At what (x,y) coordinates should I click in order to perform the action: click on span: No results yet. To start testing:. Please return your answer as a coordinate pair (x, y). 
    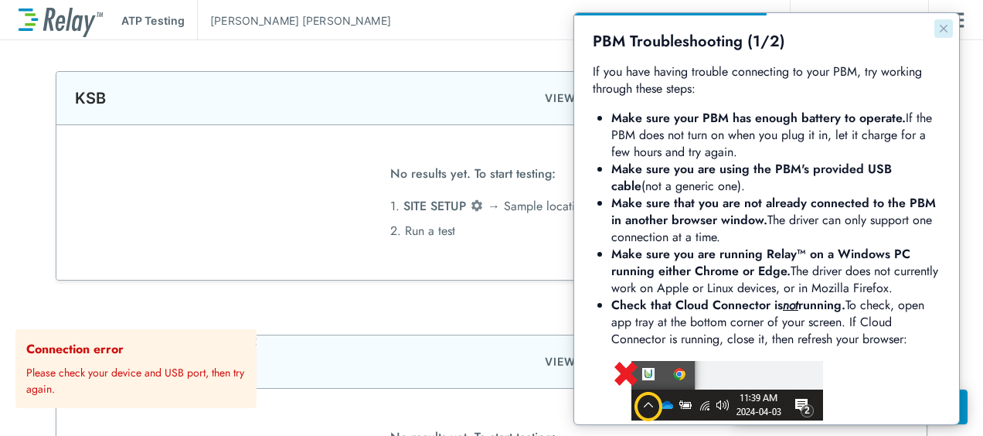
    Looking at the image, I should click on (473, 178).